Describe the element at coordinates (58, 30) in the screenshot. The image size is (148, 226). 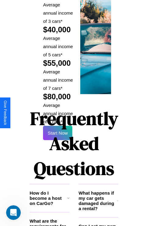
I see `h2: $40,000` at that location.